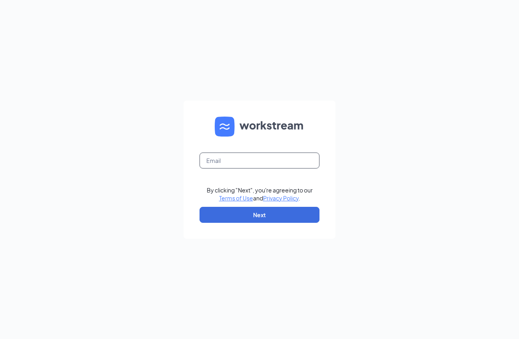 This screenshot has width=519, height=339. I want to click on input: Email, so click(260, 161).